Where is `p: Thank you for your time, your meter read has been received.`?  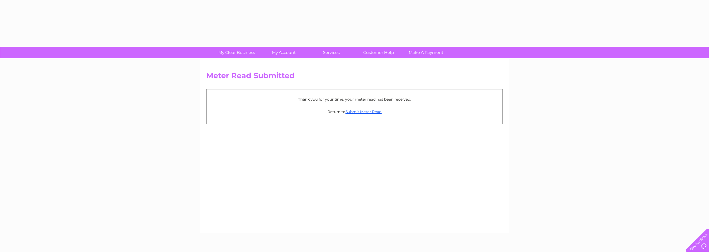 p: Thank you for your time, your meter read has been received. is located at coordinates (354, 99).